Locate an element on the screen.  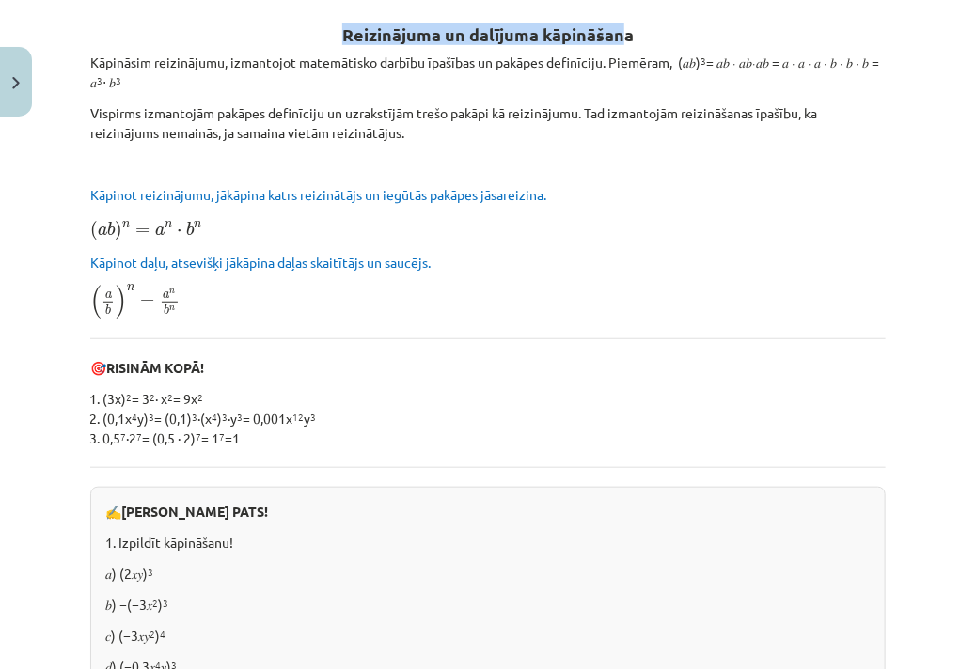
sup: 12 is located at coordinates (298, 416).